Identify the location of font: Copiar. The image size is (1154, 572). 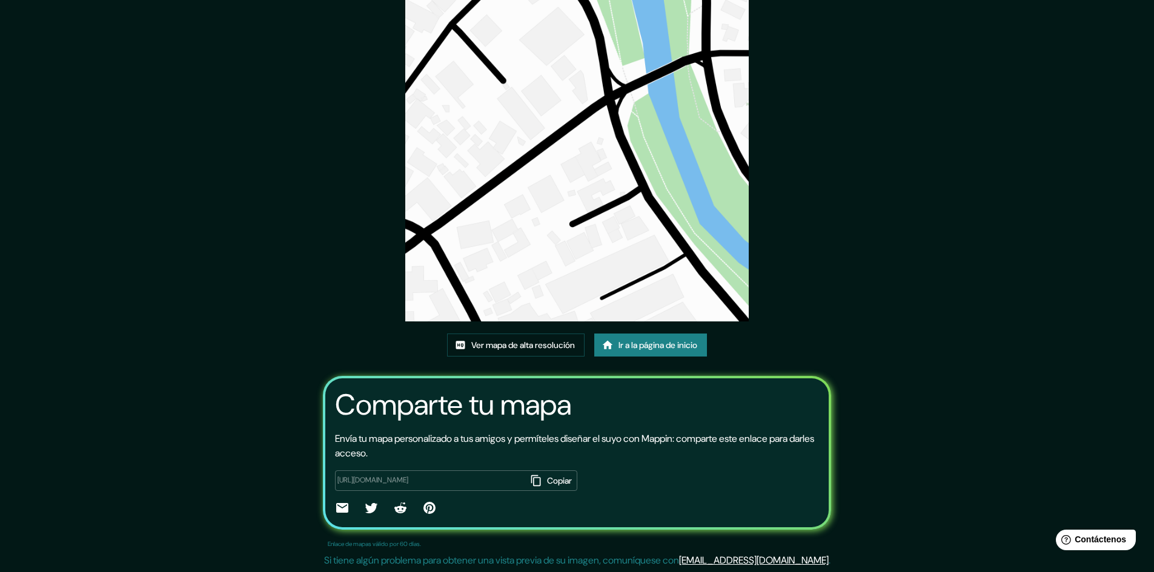
(559, 481).